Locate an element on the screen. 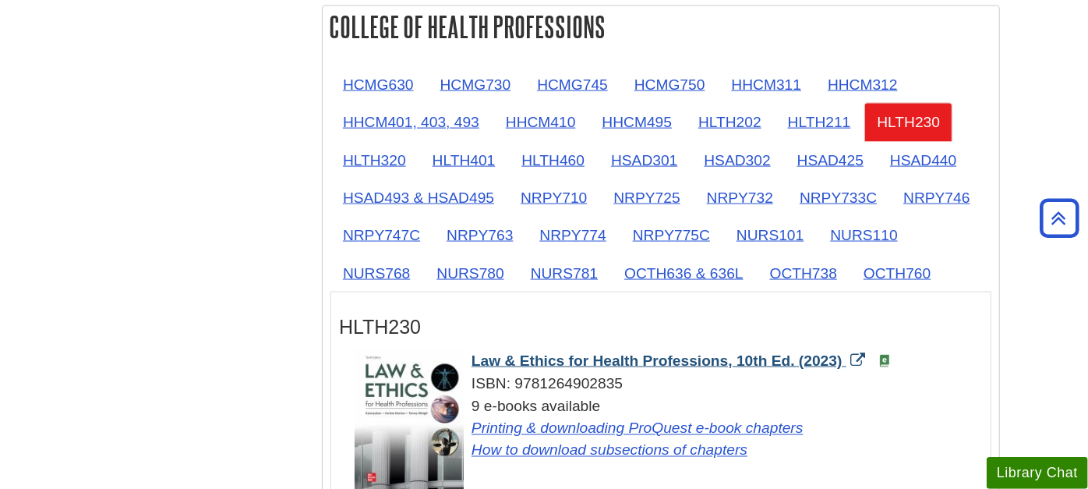  a: NURS781 is located at coordinates (564, 273).